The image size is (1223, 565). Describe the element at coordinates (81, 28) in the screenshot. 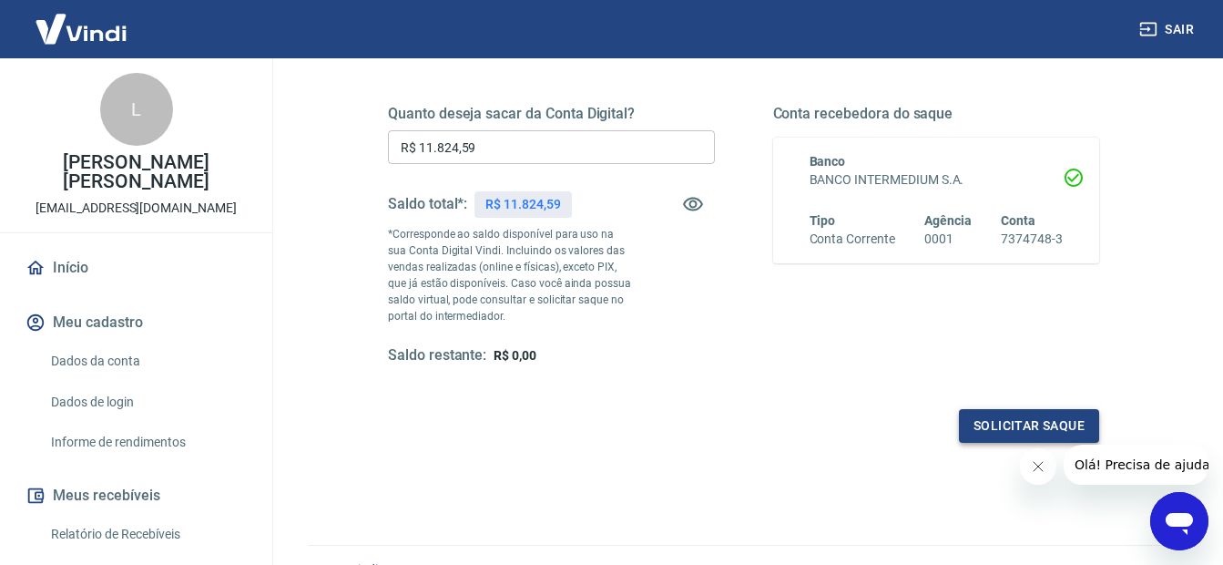

I see `img: Vindi` at that location.